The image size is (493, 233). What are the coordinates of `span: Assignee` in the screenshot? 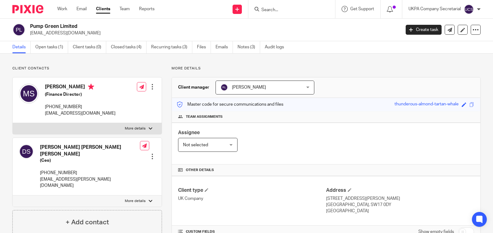 It's located at (189, 132).